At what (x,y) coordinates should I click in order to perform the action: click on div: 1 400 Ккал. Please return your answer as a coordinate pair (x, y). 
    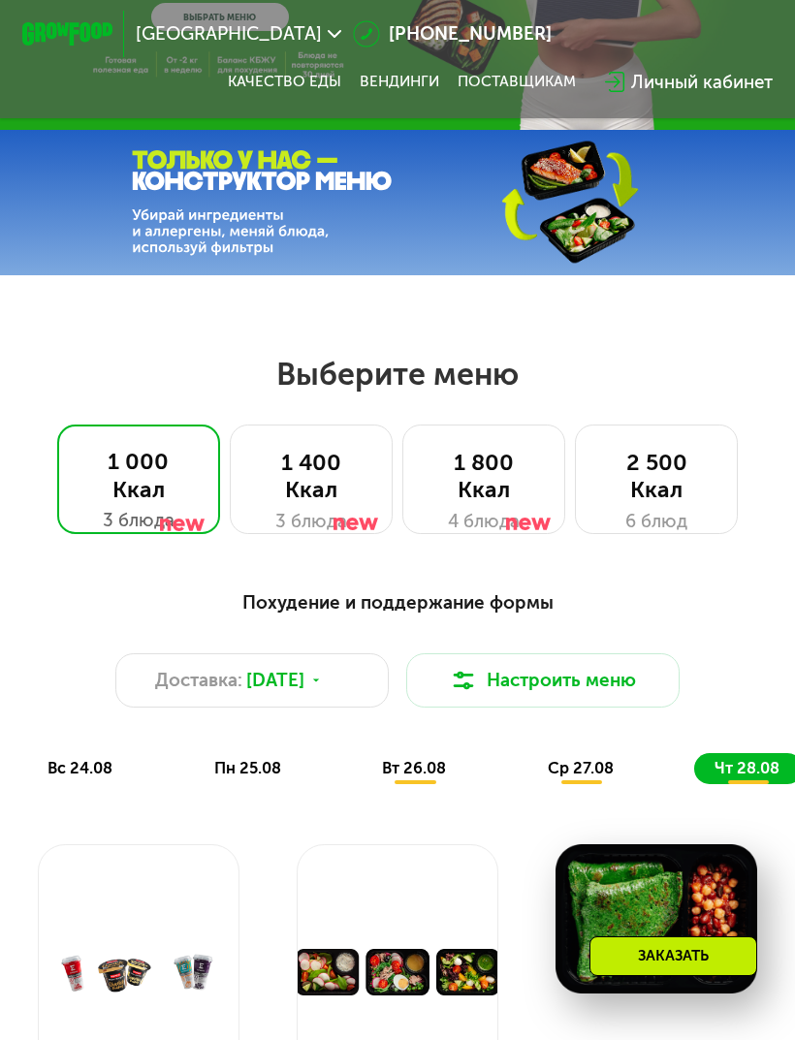
    Looking at the image, I should click on (311, 476).